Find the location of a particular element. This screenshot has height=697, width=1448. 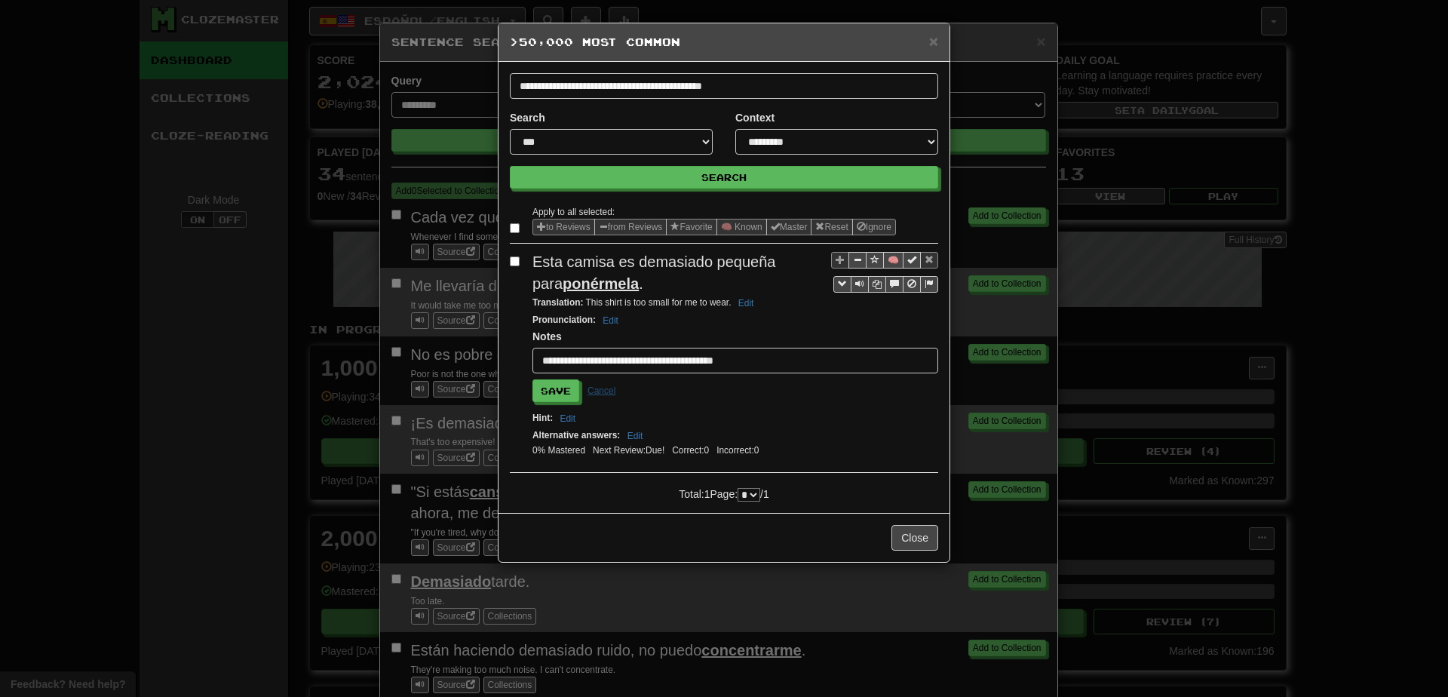

button: Cancel is located at coordinates (601, 391).